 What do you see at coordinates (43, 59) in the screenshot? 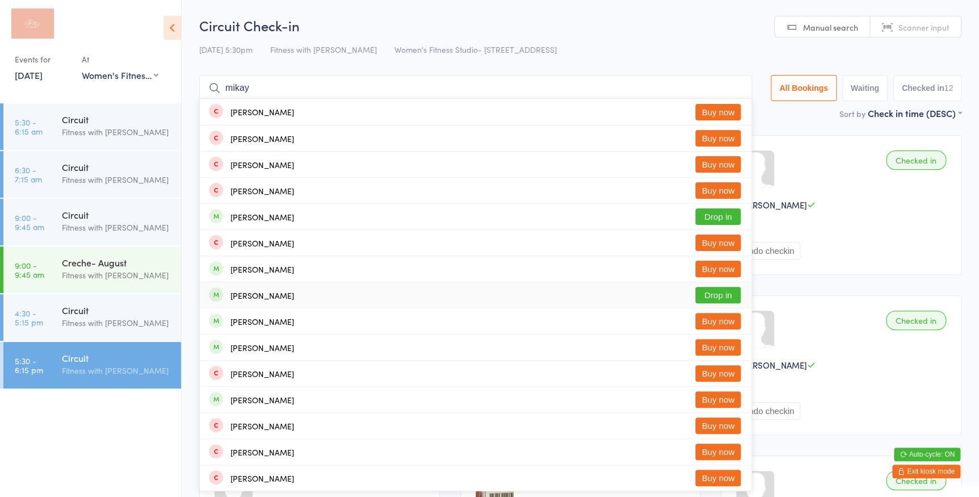
I see `div: Events for` at bounding box center [43, 59].